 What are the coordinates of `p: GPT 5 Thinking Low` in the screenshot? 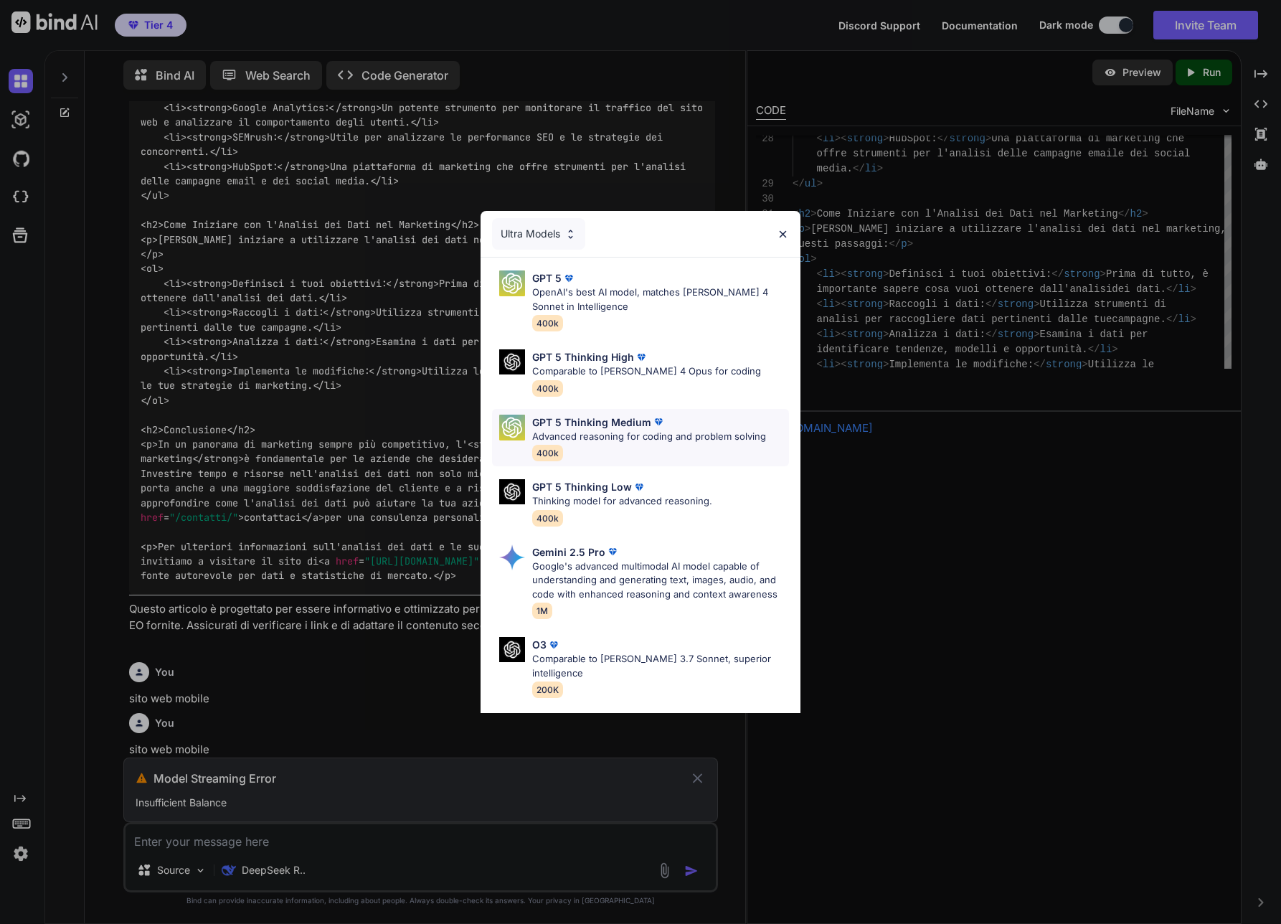 It's located at (582, 486).